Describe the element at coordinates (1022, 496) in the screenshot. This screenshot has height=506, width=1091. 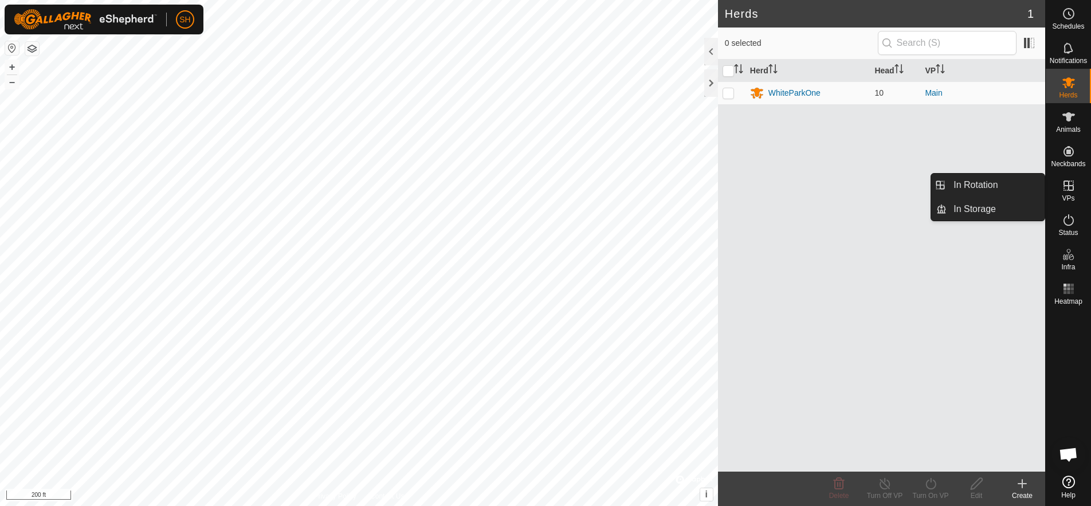
I see `div: Create` at that location.